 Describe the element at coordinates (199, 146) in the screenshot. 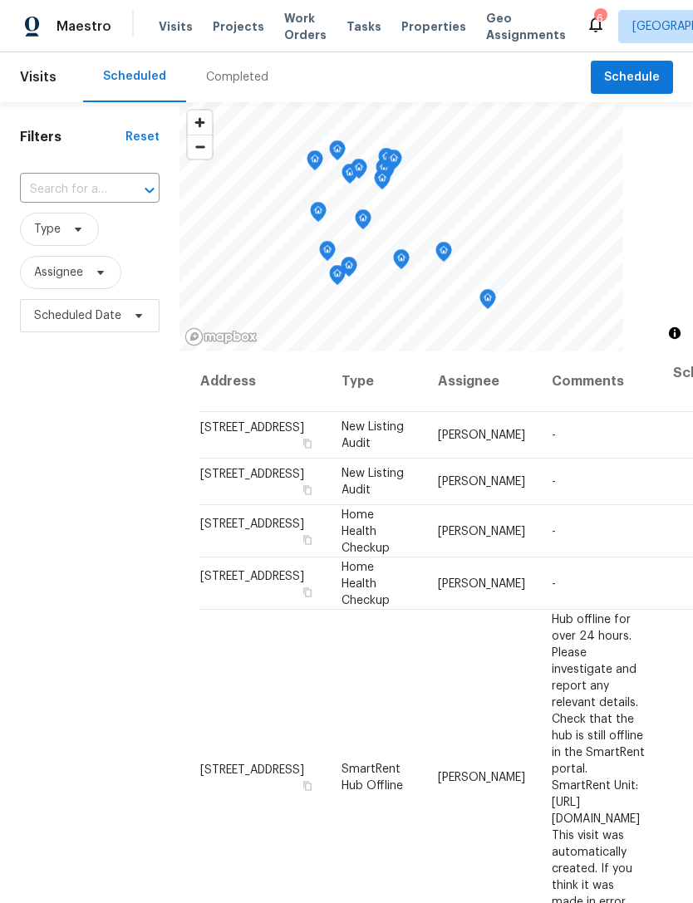

I see `button: Zoom out` at that location.